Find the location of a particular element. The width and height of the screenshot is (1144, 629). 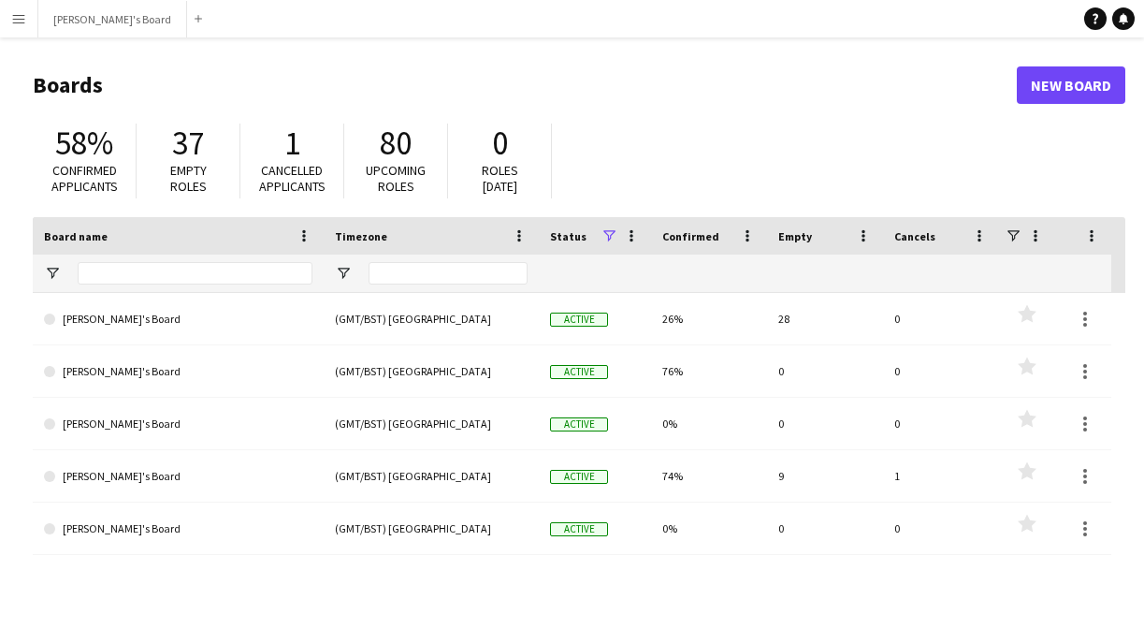

span: Status is located at coordinates (568, 236).